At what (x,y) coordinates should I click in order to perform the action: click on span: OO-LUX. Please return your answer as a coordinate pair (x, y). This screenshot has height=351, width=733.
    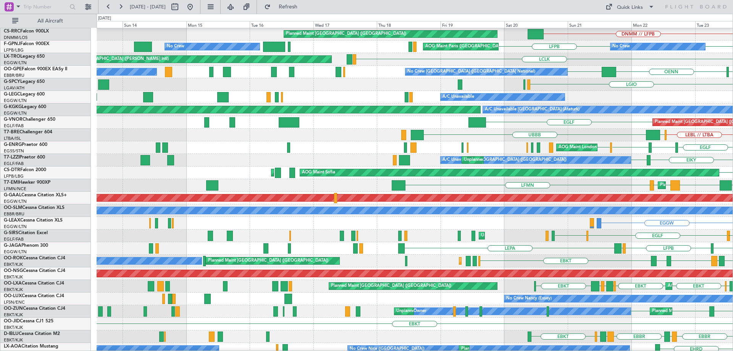
    Looking at the image, I should click on (13, 296).